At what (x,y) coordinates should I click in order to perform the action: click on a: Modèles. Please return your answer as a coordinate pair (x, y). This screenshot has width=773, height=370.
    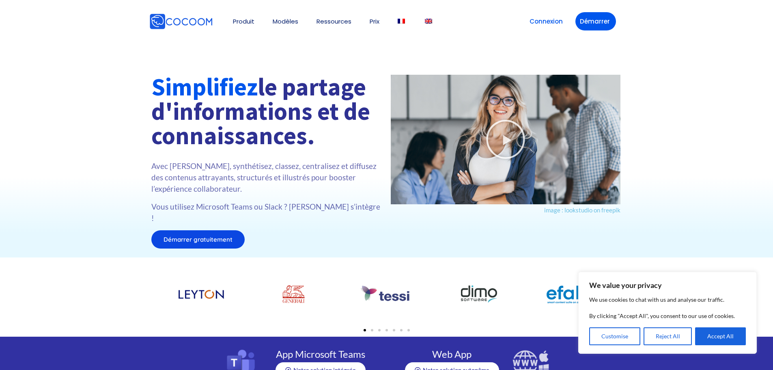
    Looking at the image, I should click on (285, 21).